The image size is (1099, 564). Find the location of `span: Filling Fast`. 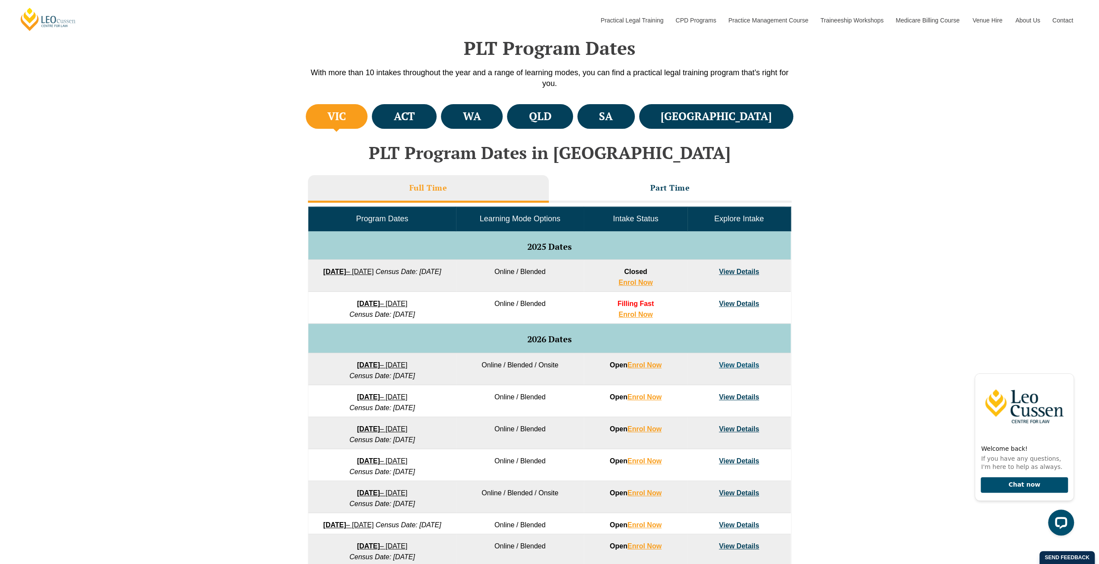

span: Filling Fast is located at coordinates (636, 303).